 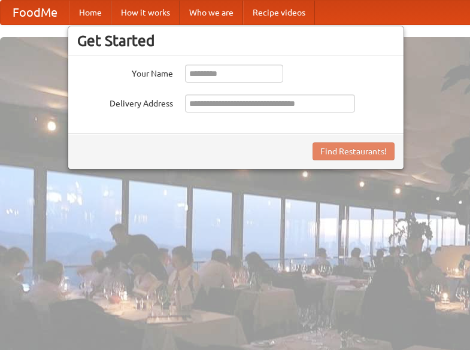 What do you see at coordinates (211, 13) in the screenshot?
I see `a: Who we are` at bounding box center [211, 13].